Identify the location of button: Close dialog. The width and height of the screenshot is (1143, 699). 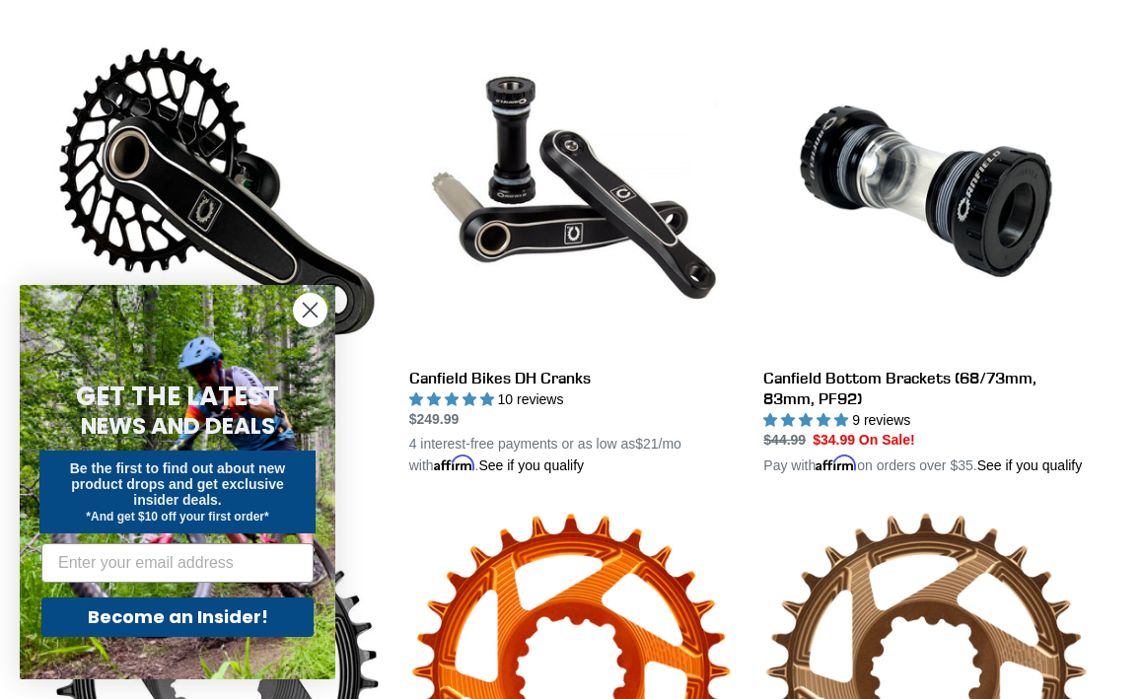
(310, 310).